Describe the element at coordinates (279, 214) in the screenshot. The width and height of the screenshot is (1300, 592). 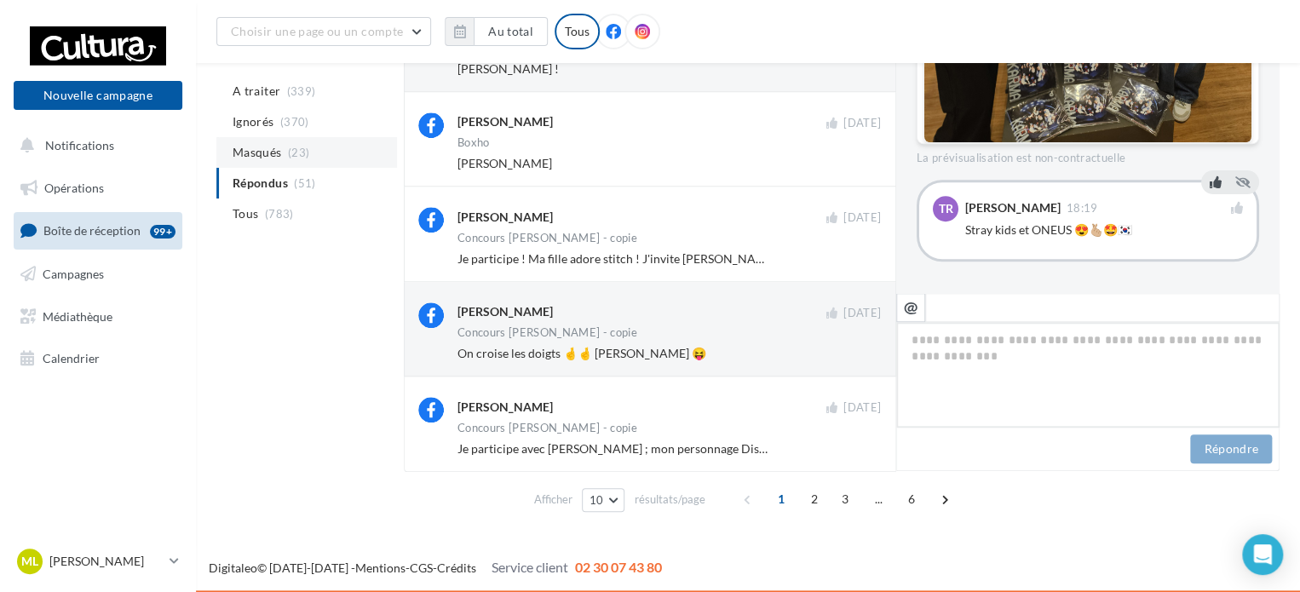
I see `span: (783)` at that location.